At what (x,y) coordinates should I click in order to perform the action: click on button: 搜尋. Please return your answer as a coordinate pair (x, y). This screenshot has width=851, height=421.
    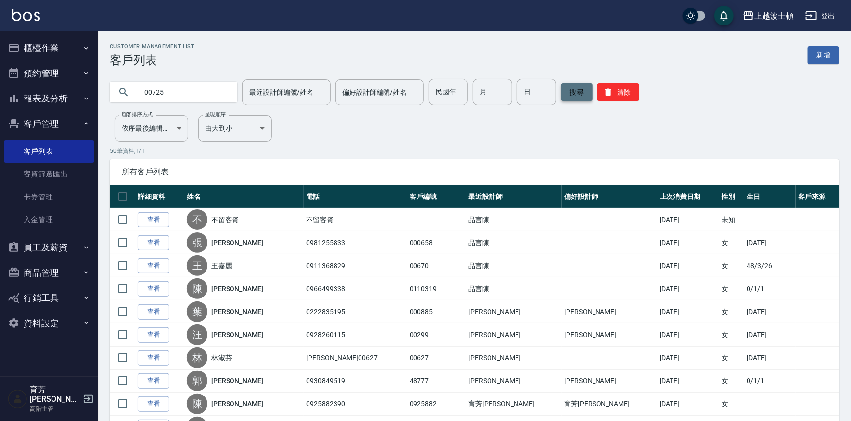
    Looking at the image, I should click on (577, 92).